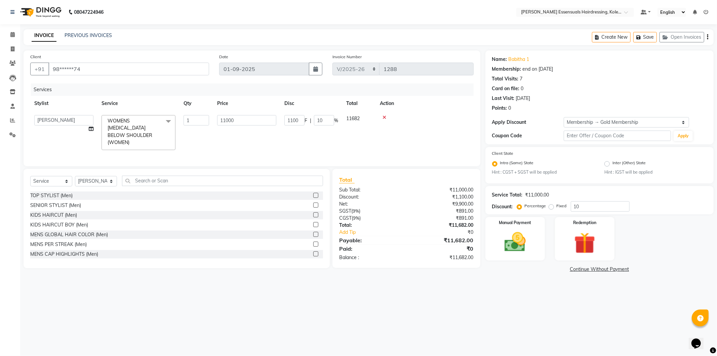 This screenshot has width=717, height=356. I want to click on button: +91, so click(40, 69).